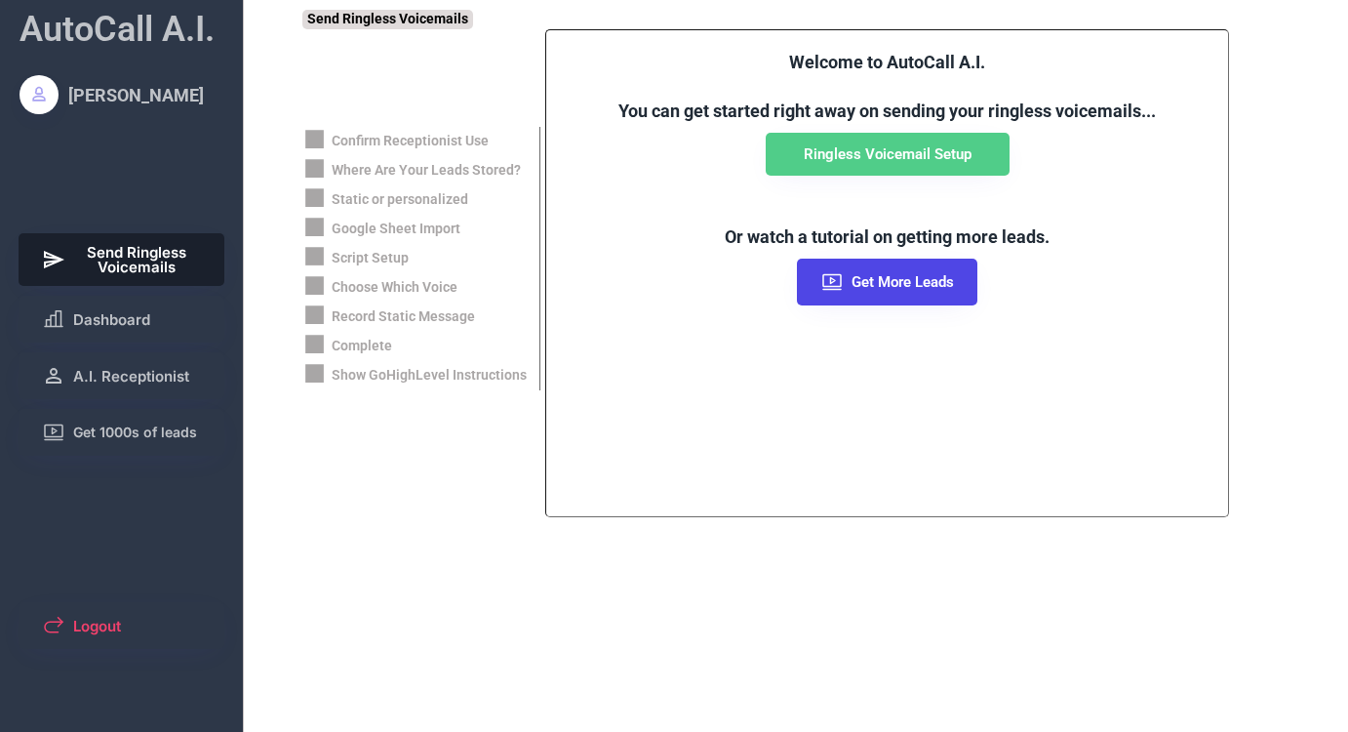 This screenshot has height=732, width=1348. What do you see at coordinates (117, 29) in the screenshot?
I see `div: AutoCall A.I.` at bounding box center [117, 29].